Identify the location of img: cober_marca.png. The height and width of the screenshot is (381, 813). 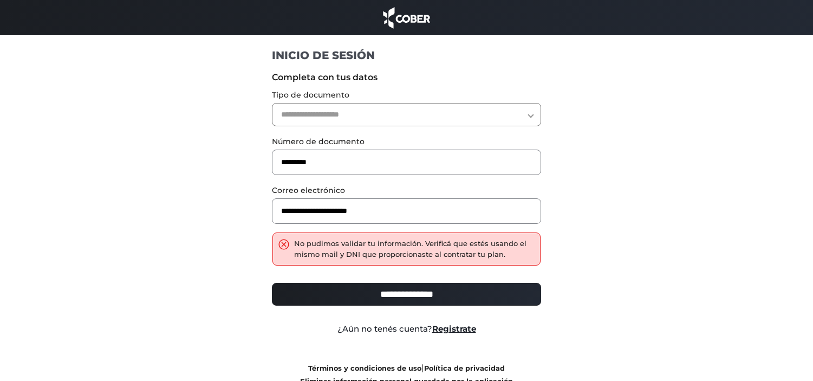
(407, 17).